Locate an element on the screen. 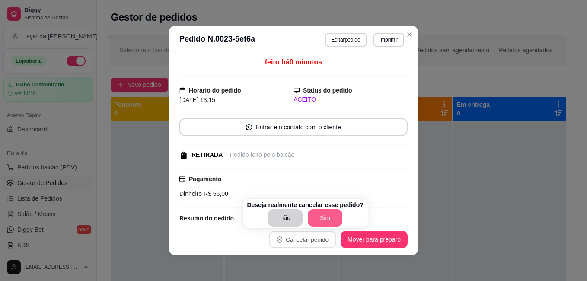 This screenshot has width=587, height=281. p: Deseja realmente cancelar esse pedido? is located at coordinates (305, 205).